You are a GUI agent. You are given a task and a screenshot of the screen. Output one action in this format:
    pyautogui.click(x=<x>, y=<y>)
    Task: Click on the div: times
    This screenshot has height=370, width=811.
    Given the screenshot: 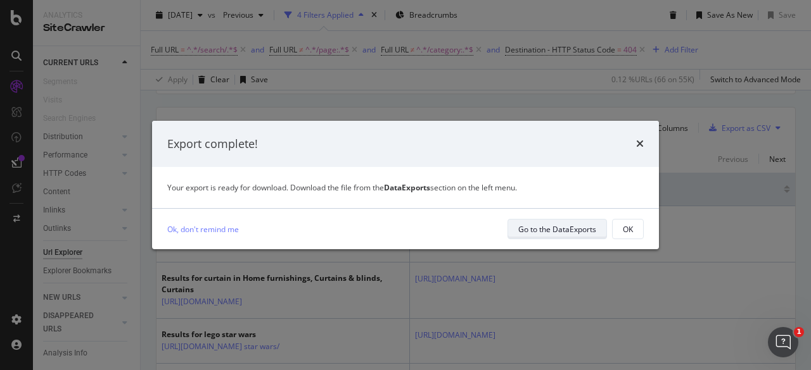 What is the action you would take?
    pyautogui.click(x=640, y=144)
    